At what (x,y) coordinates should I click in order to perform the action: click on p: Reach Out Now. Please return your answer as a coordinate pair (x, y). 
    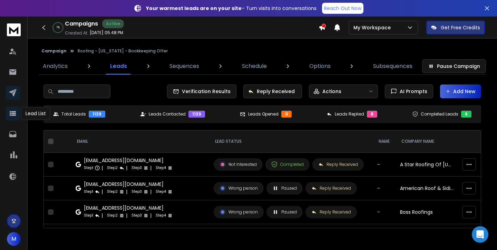
    Looking at the image, I should click on (343, 8).